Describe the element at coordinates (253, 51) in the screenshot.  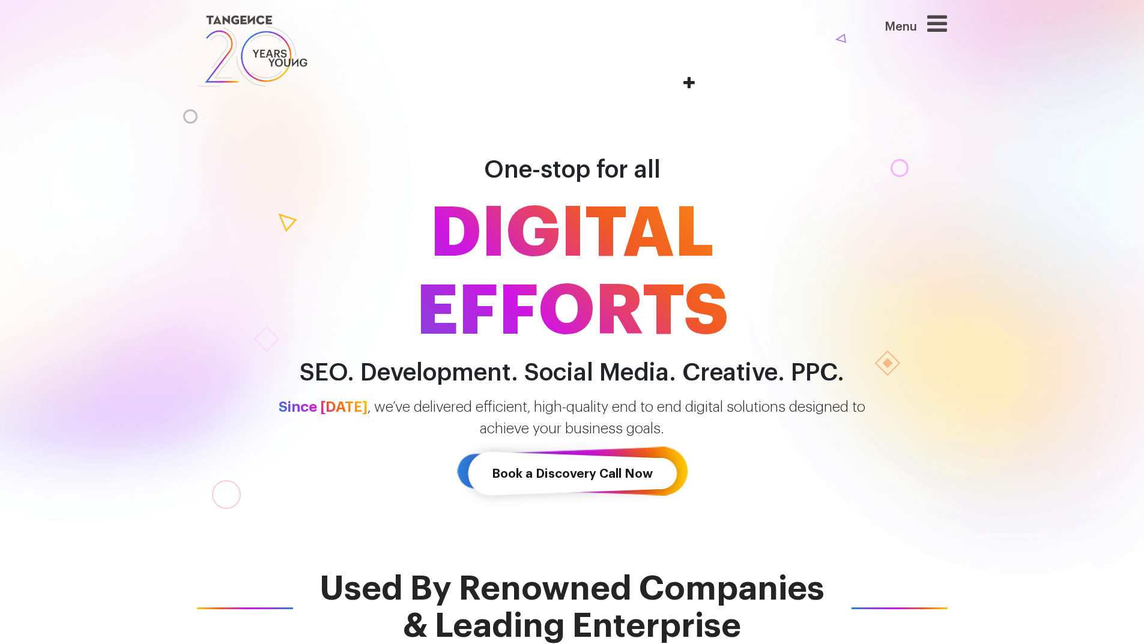
I see `img: logo SVG` at that location.